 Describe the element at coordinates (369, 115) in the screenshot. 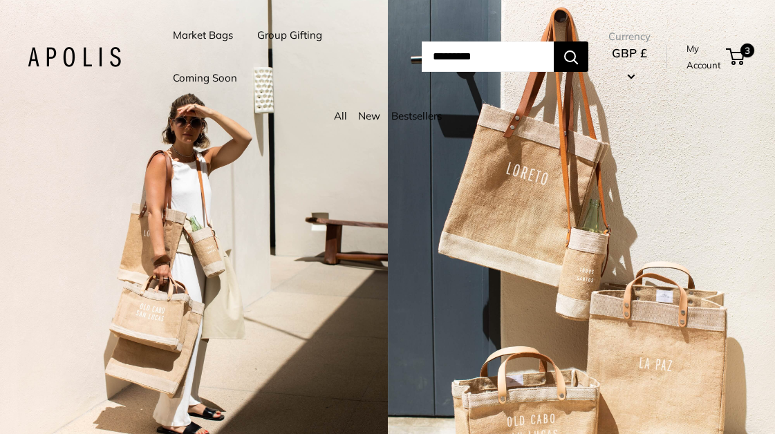

I see `a: New` at that location.